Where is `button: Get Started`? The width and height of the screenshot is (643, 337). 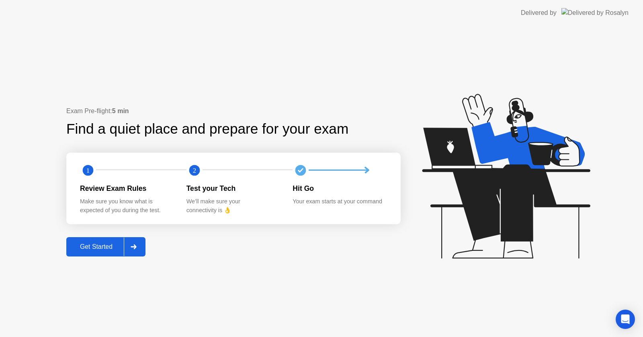 button: Get Started is located at coordinates (106, 246).